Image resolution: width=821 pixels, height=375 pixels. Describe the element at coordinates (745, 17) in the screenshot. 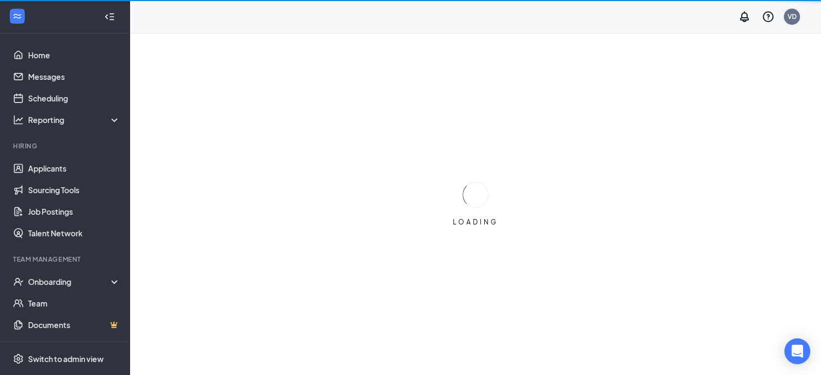

I see `svg: Notifications` at that location.